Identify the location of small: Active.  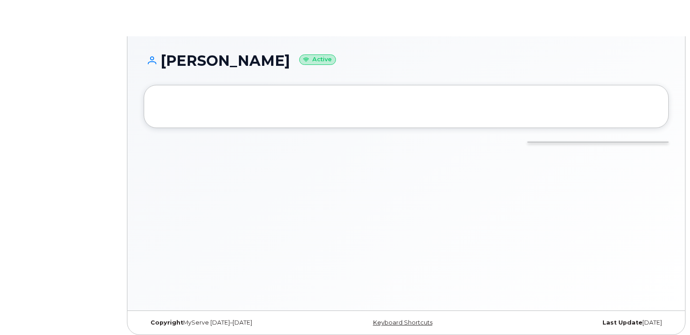
(317, 59).